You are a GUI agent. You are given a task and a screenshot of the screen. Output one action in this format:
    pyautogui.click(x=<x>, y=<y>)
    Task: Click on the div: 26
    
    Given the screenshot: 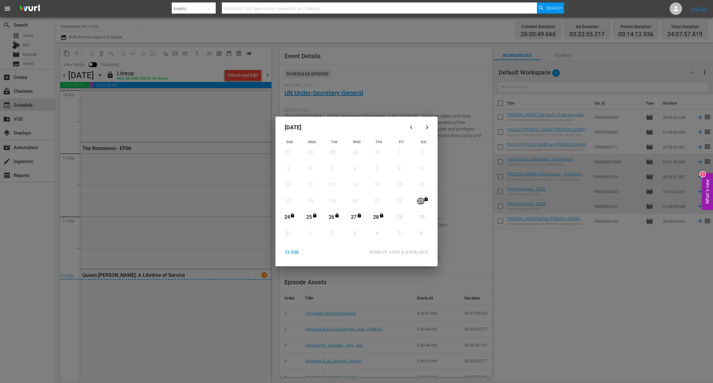 What is the action you would take?
    pyautogui.click(x=331, y=217)
    